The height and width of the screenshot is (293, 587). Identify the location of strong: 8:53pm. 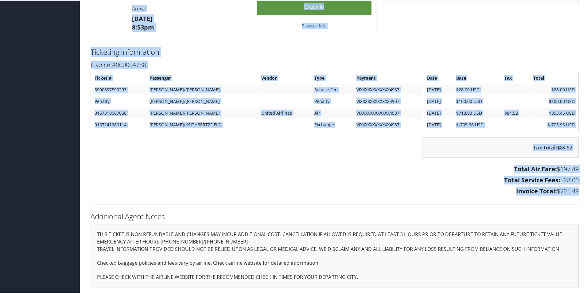
(143, 26).